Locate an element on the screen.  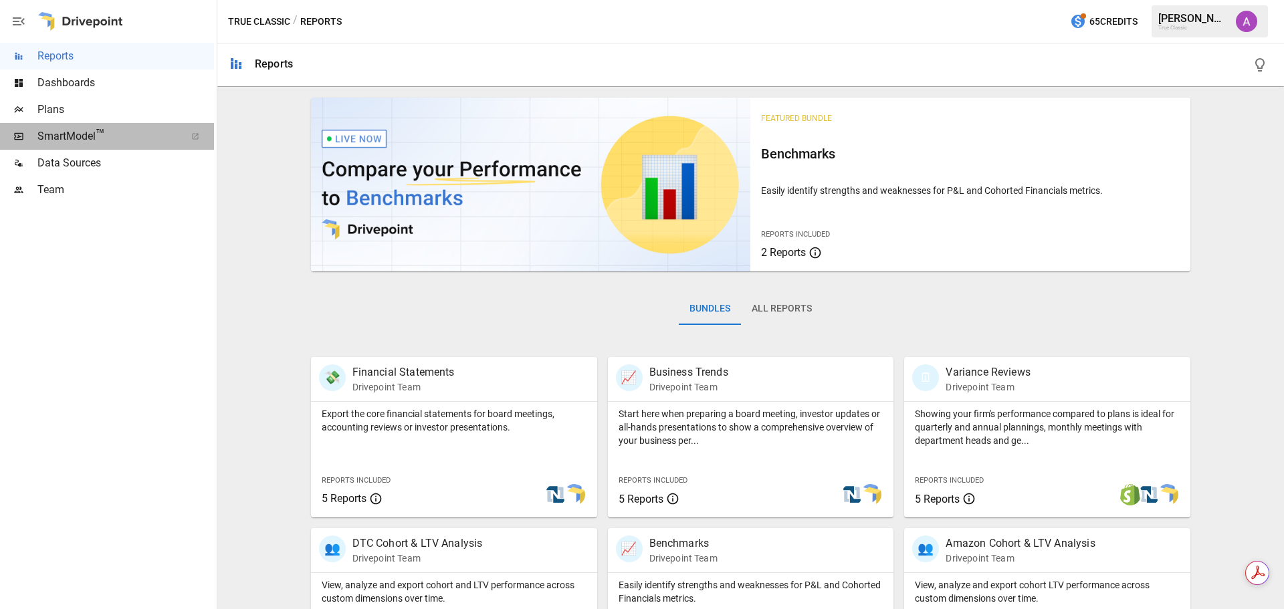
p: Showing your firm's performance compared to plans is ideal for quarterly and annual plannings, mo... is located at coordinates (1047, 427).